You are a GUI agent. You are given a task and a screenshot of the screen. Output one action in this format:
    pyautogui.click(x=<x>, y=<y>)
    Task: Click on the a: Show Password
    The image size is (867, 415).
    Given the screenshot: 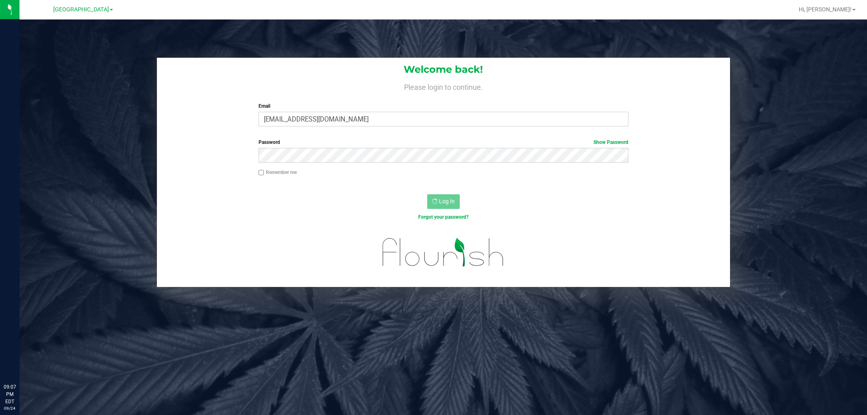 What is the action you would take?
    pyautogui.click(x=611, y=142)
    